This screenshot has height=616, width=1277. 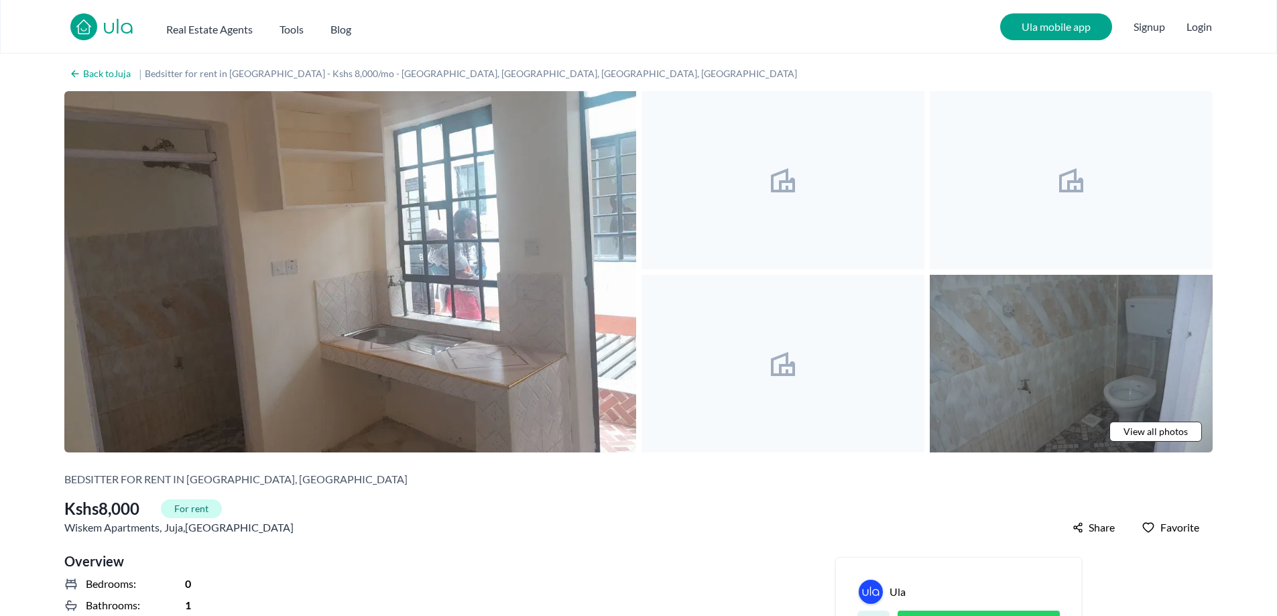 What do you see at coordinates (341, 29) in the screenshot?
I see `h2: Blog` at bounding box center [341, 29].